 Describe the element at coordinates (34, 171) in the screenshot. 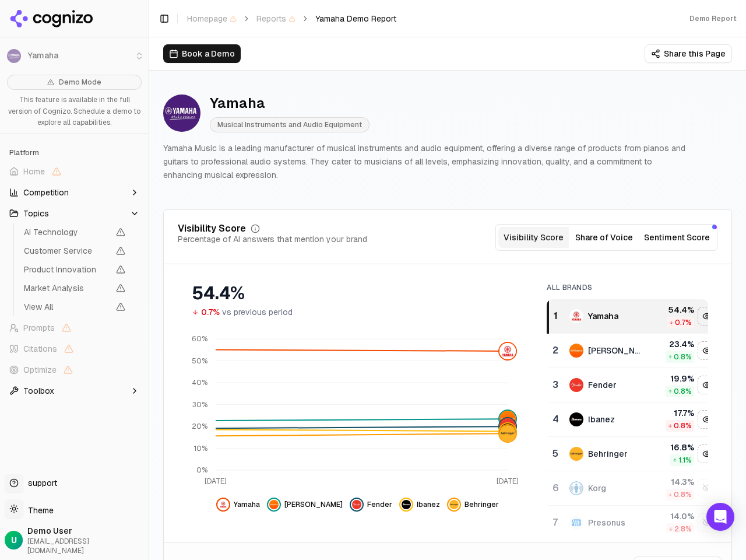

I see `span: Home` at that location.